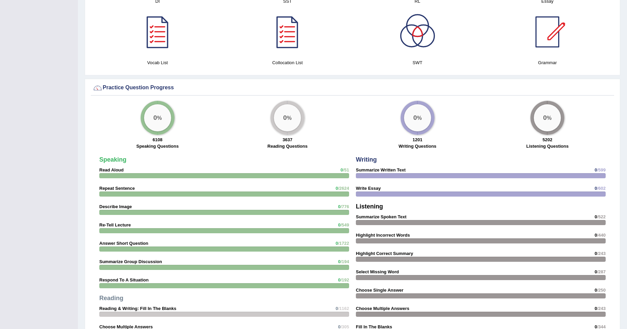 Image resolution: width=627 pixels, height=329 pixels. I want to click on span: /1162, so click(344, 308).